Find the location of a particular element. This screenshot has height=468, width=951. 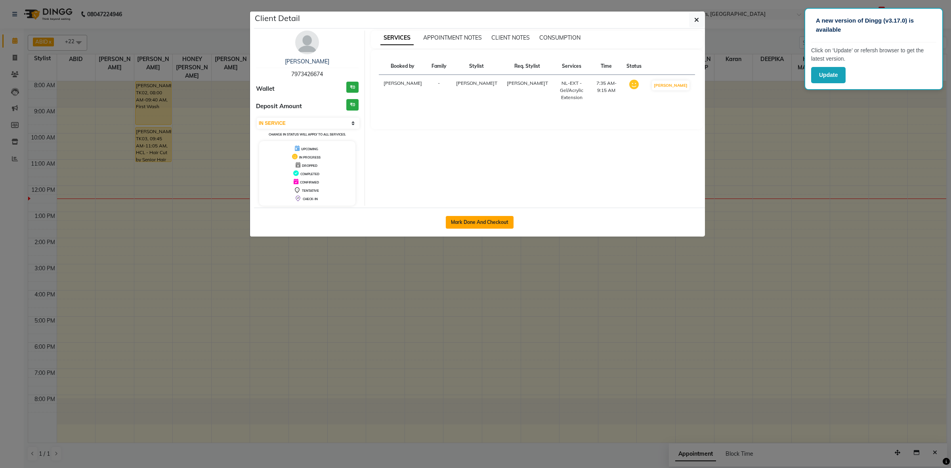

th: Status is located at coordinates (634, 66).